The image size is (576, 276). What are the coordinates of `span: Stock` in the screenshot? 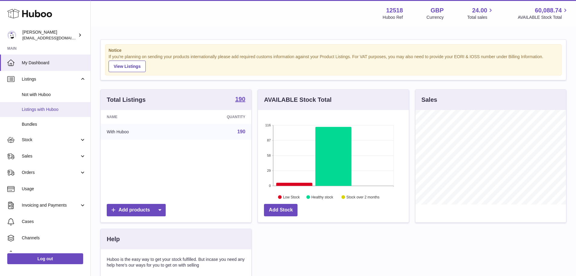 It's located at (51, 139).